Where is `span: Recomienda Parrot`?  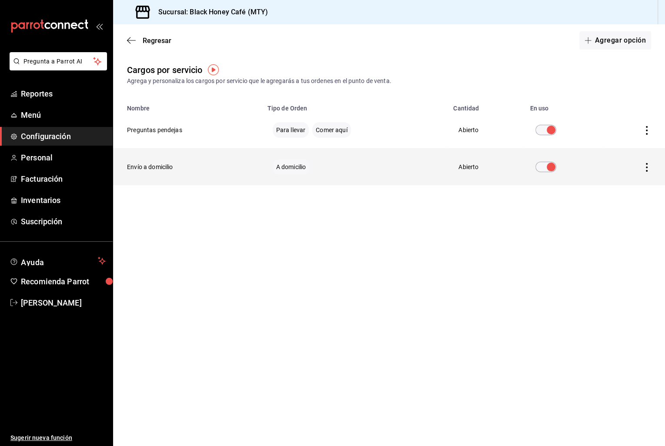
span: Recomienda Parrot is located at coordinates (63, 281).